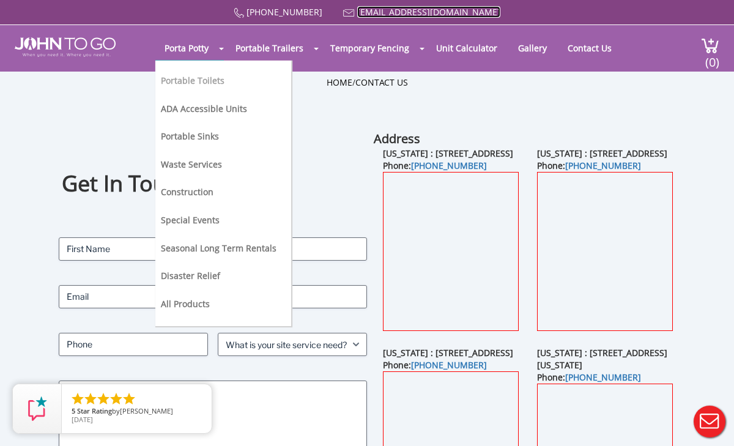  I want to click on img: cart a, so click(711, 45).